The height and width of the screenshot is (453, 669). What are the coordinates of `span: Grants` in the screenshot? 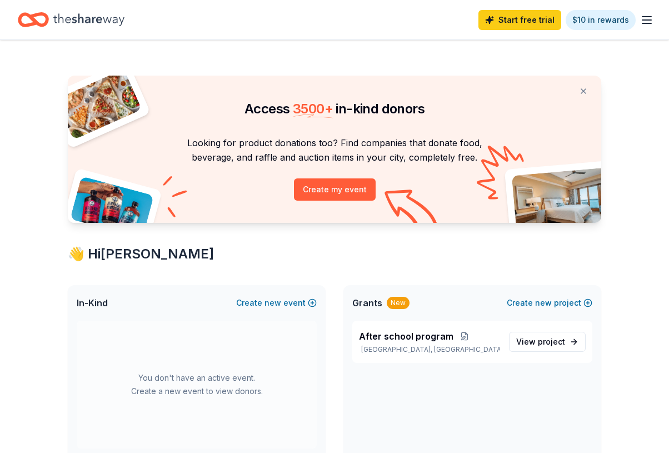 It's located at (367, 303).